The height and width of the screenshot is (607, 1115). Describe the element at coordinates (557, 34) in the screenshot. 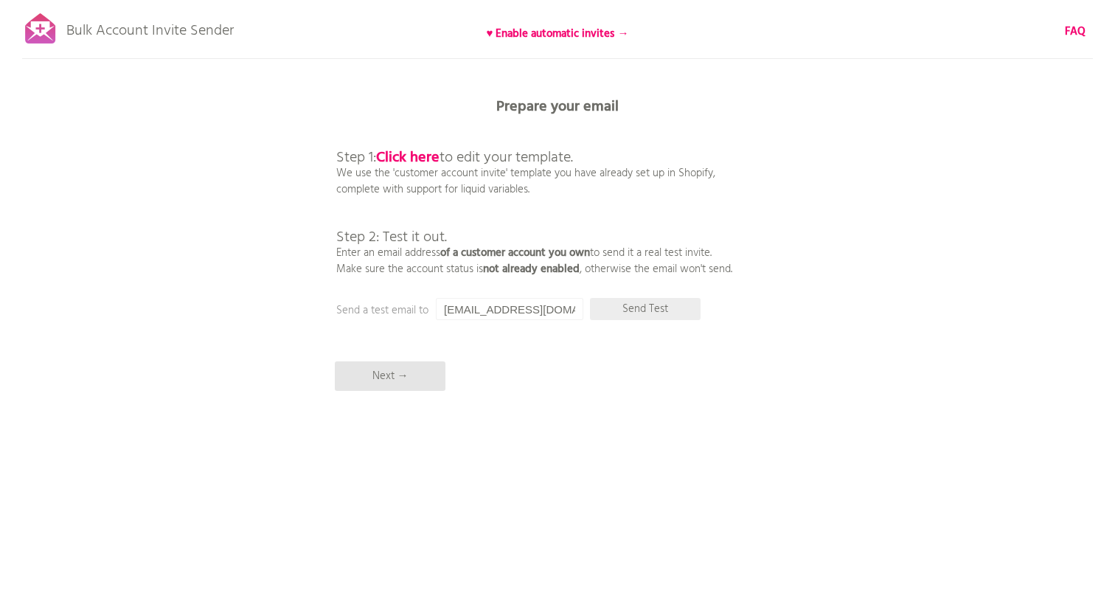

I see `b: ♥ Enable automatic invites →` at that location.